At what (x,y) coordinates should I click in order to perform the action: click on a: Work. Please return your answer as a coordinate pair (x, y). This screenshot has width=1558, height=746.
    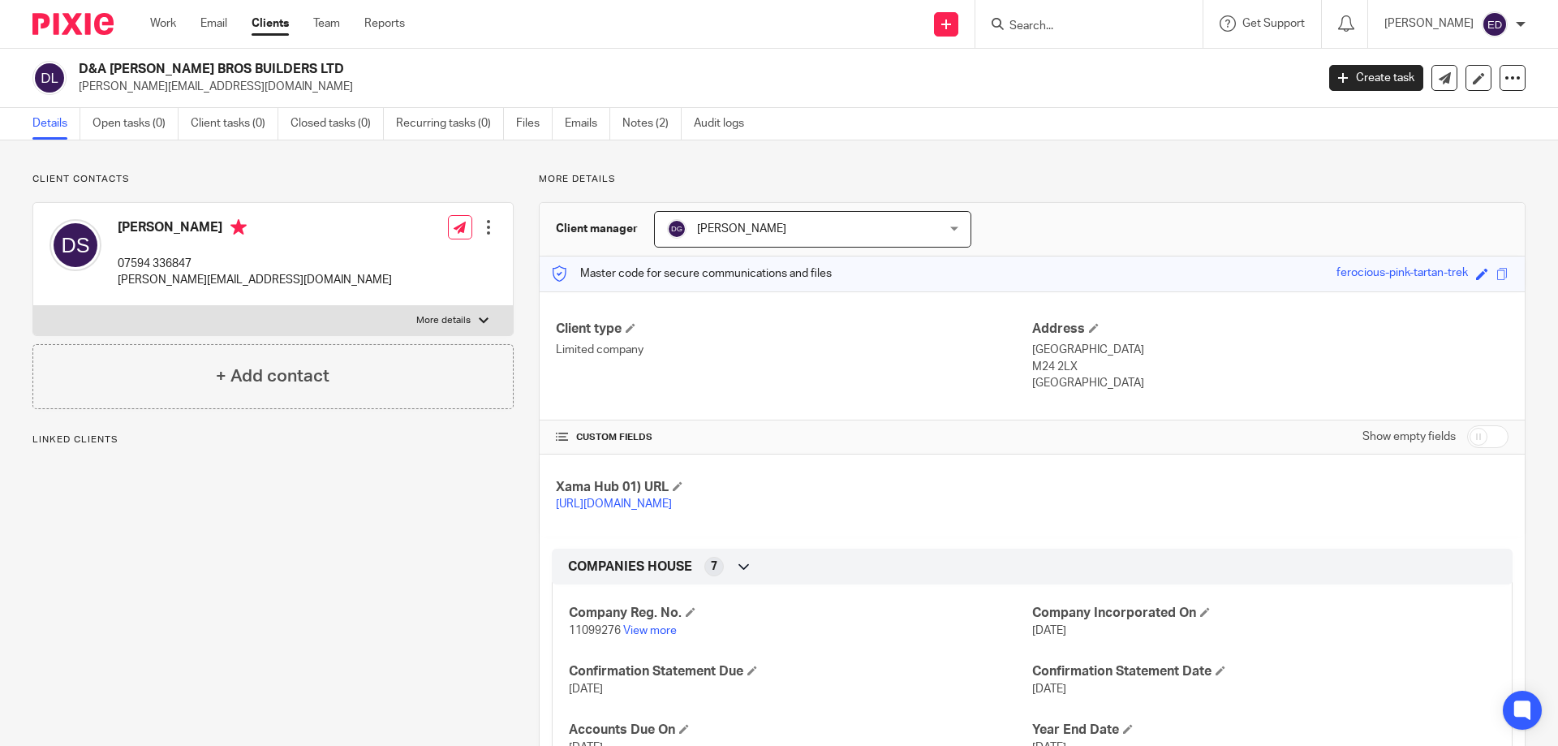
    Looking at the image, I should click on (163, 24).